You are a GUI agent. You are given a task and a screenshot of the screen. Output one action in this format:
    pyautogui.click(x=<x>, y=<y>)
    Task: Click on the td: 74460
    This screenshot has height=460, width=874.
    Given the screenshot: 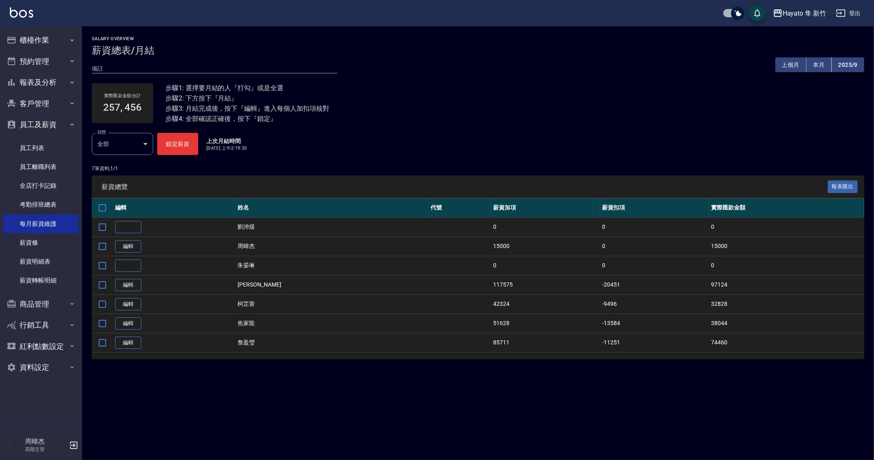 What is the action you would take?
    pyautogui.click(x=786, y=342)
    